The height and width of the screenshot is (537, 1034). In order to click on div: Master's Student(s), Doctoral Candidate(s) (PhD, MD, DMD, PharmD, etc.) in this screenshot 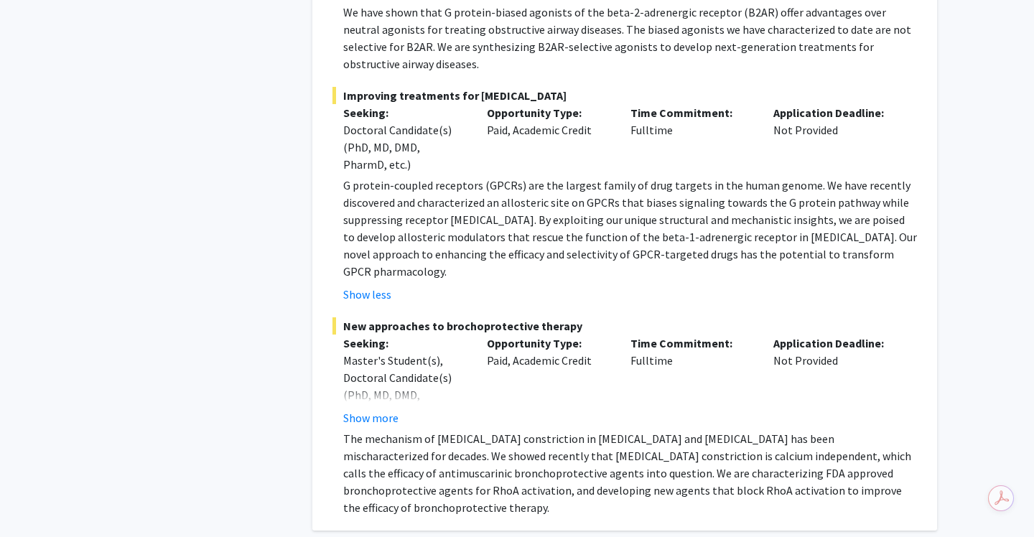, I will do `click(404, 386)`.